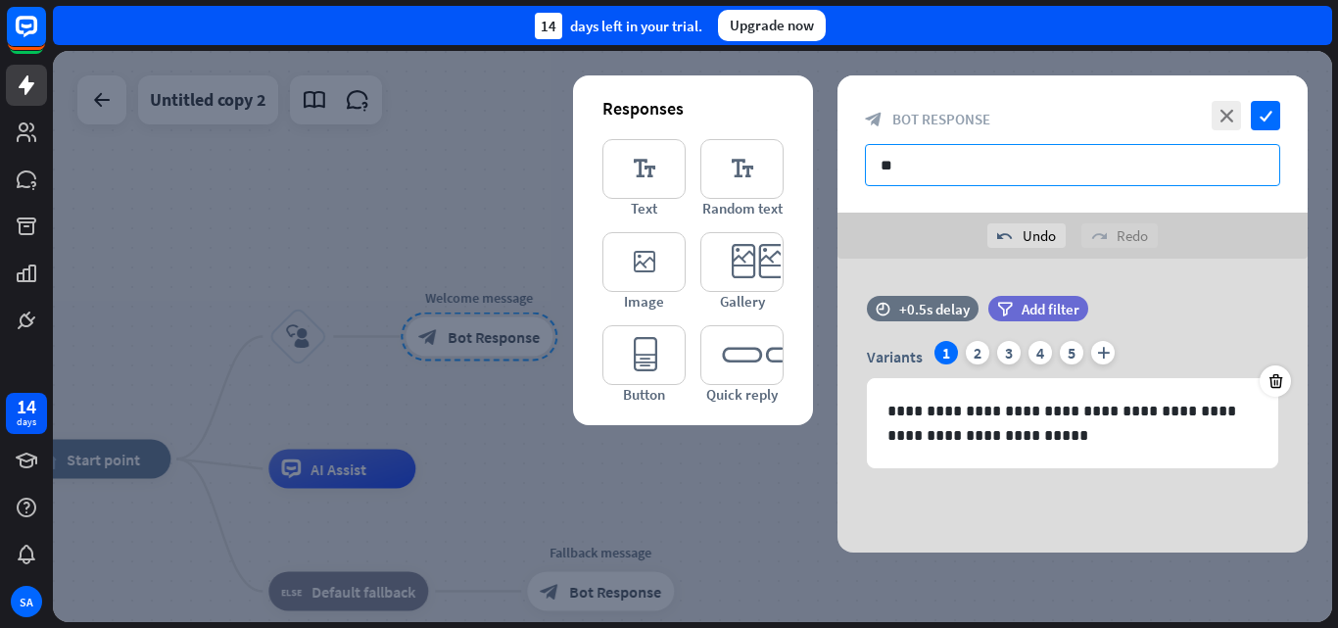  I want to click on div: Undo, so click(1026, 235).